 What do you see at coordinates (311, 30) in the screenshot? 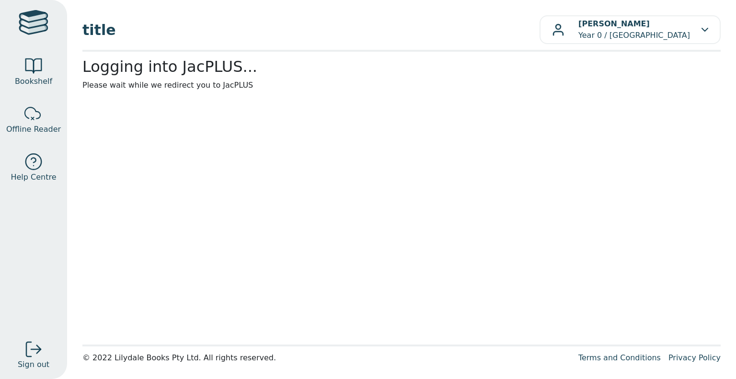
I see `span: title` at bounding box center [311, 30].